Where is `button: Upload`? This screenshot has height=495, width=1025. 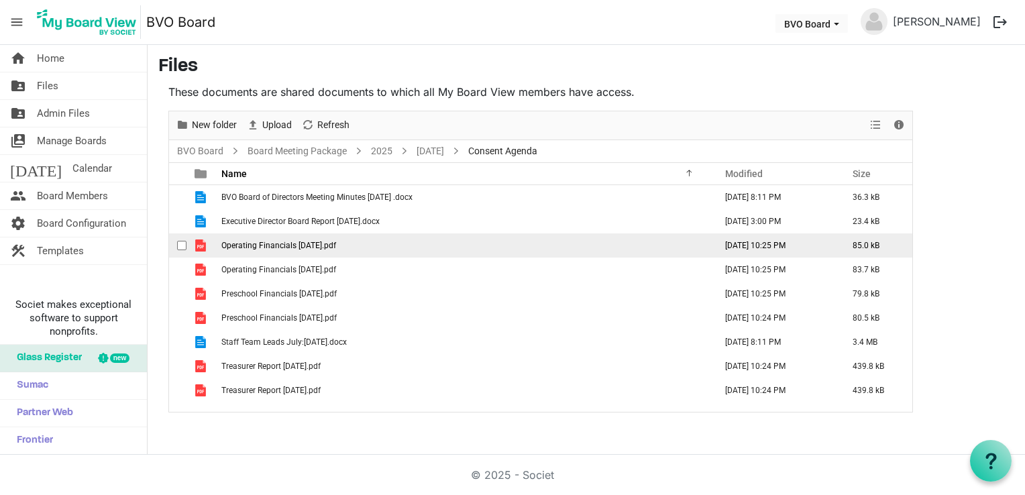
button: Upload is located at coordinates (269, 125).